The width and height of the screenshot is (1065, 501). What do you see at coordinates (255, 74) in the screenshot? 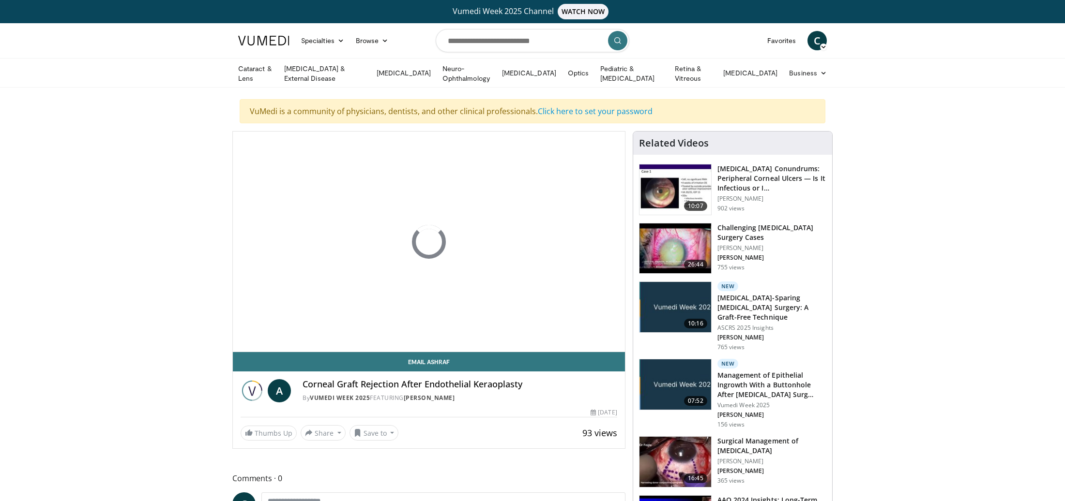
I see `a: Cataract & Lens` at bounding box center [255, 74].